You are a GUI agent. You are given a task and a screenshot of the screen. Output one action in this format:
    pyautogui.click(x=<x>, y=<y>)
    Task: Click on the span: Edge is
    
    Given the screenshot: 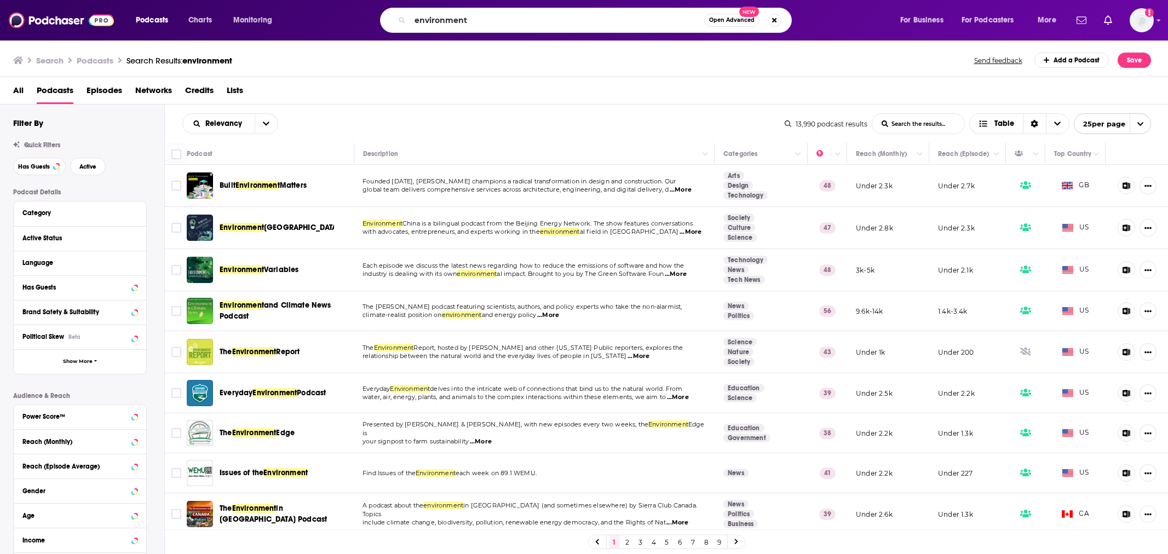 What is the action you would take?
    pyautogui.click(x=534, y=429)
    